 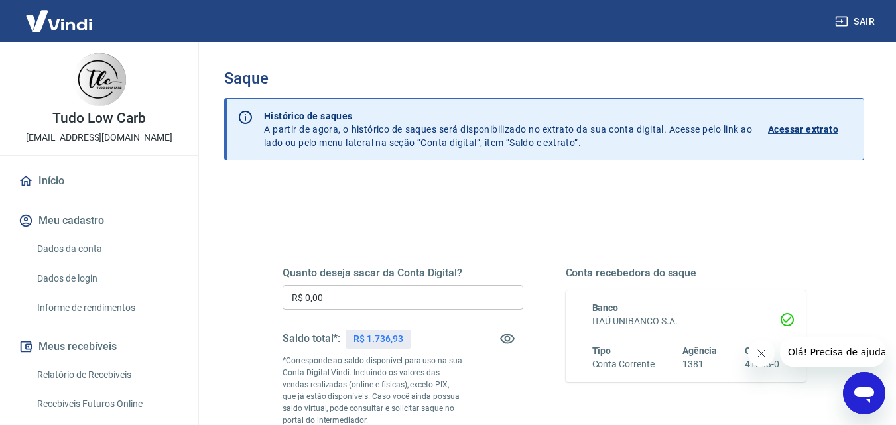 What do you see at coordinates (107, 279) in the screenshot?
I see `a: Dados de login` at bounding box center [107, 279].